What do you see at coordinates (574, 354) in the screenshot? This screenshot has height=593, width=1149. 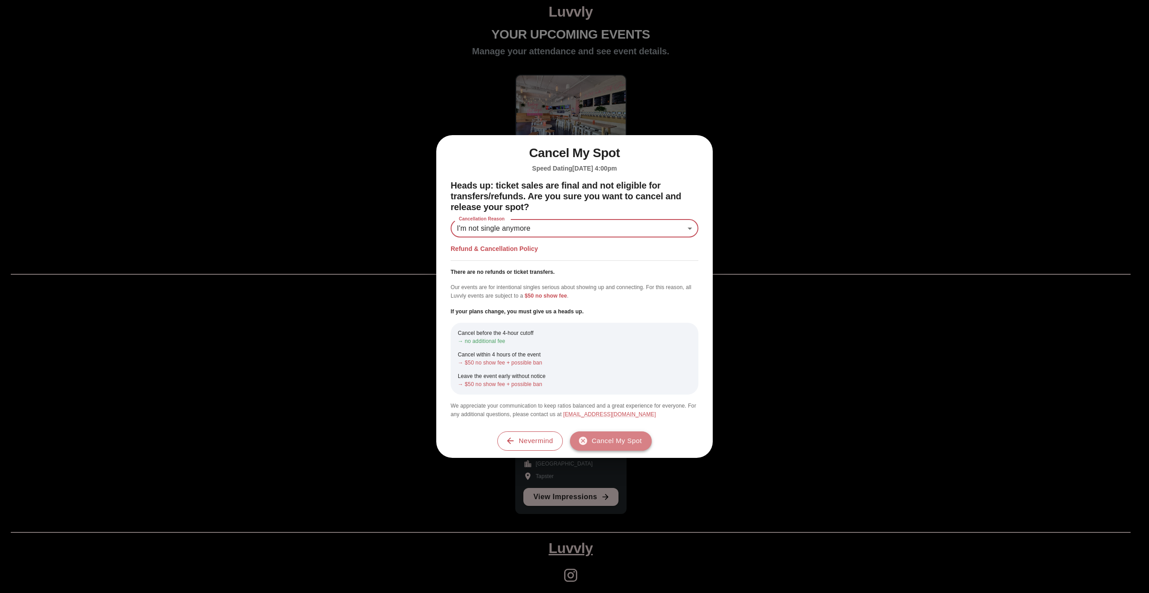 I see `p: Cancel within 4 hours of the event` at bounding box center [574, 354].